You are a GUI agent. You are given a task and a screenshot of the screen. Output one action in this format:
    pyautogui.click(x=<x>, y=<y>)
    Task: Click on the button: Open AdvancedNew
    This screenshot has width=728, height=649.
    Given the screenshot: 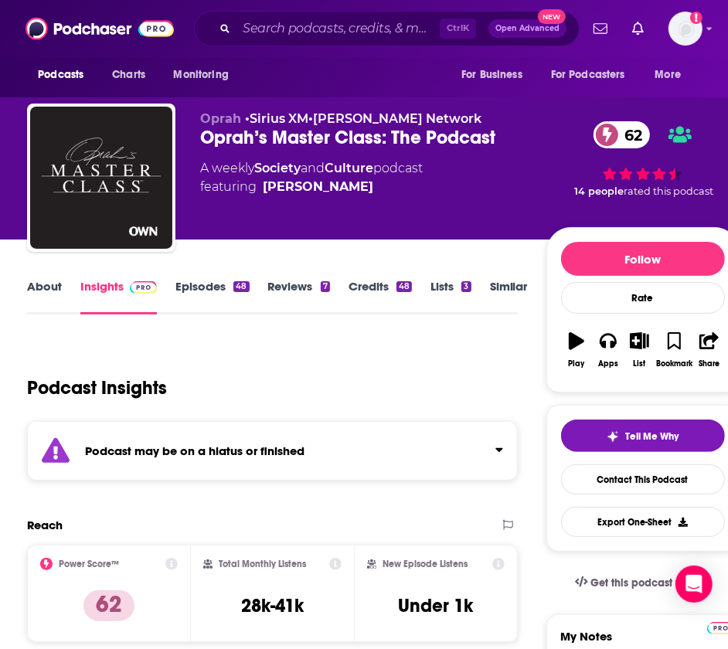 What is the action you would take?
    pyautogui.click(x=527, y=29)
    